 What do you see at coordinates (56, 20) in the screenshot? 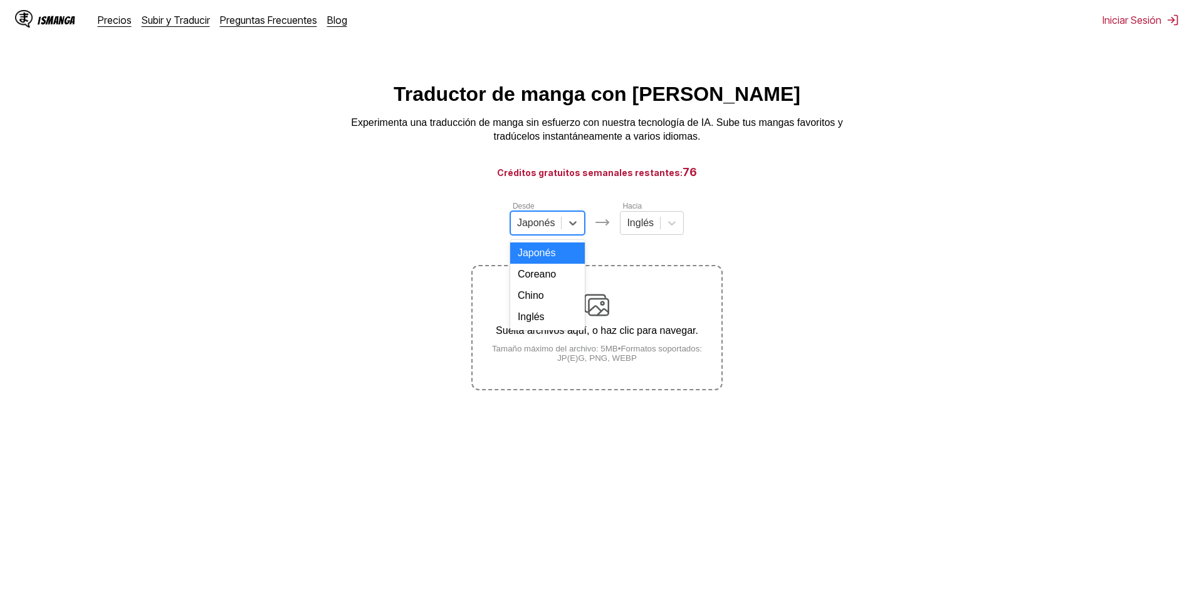
I see `a: IsManga LogoIsManga` at bounding box center [56, 20].